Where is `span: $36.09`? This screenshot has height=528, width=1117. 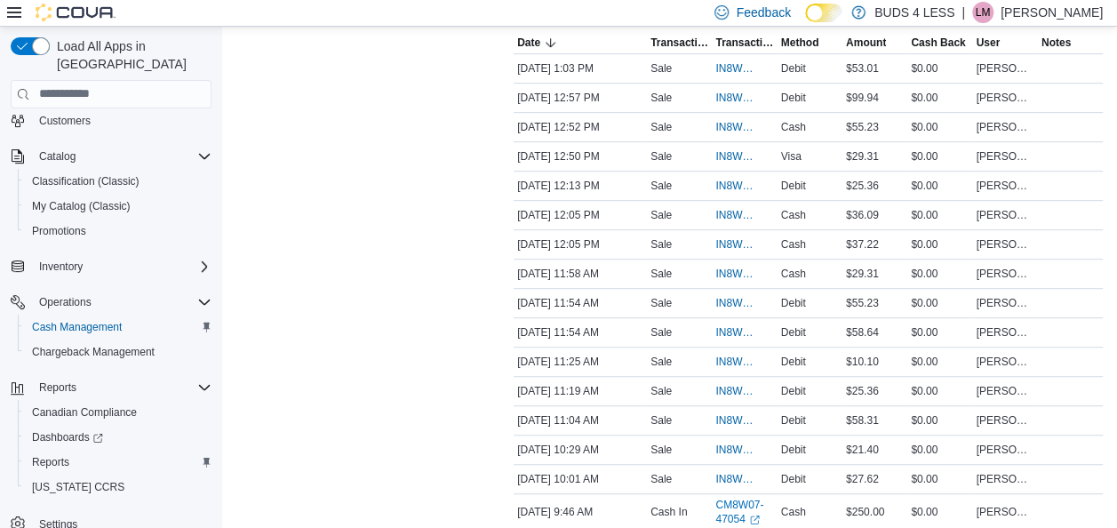 span: $36.09 is located at coordinates (862, 215).